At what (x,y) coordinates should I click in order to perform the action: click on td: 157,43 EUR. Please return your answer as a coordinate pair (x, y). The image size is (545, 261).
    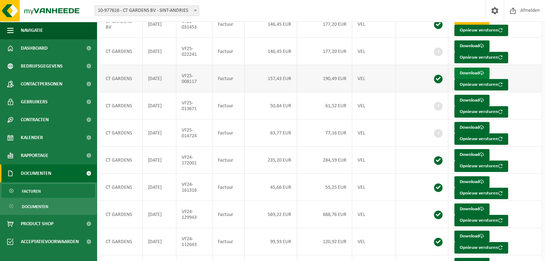
    Looking at the image, I should click on (271, 79).